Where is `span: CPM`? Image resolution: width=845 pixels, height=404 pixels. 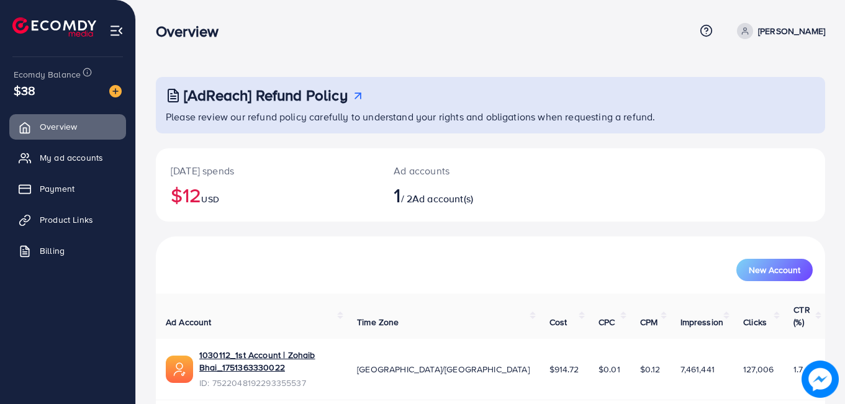 span: CPM is located at coordinates (649, 322).